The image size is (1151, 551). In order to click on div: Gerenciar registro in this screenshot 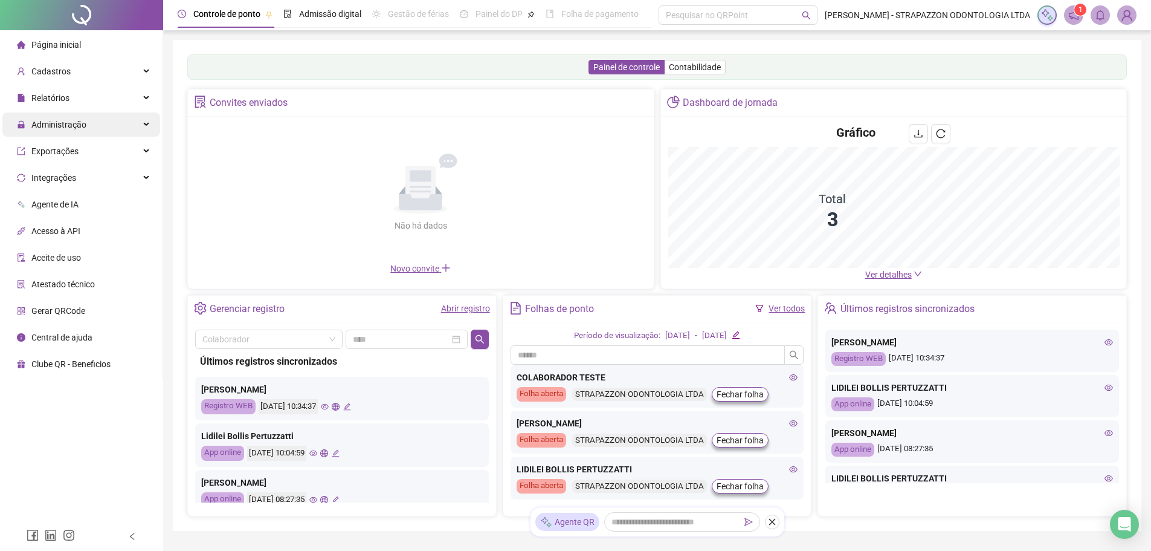, I will do `click(247, 309)`.